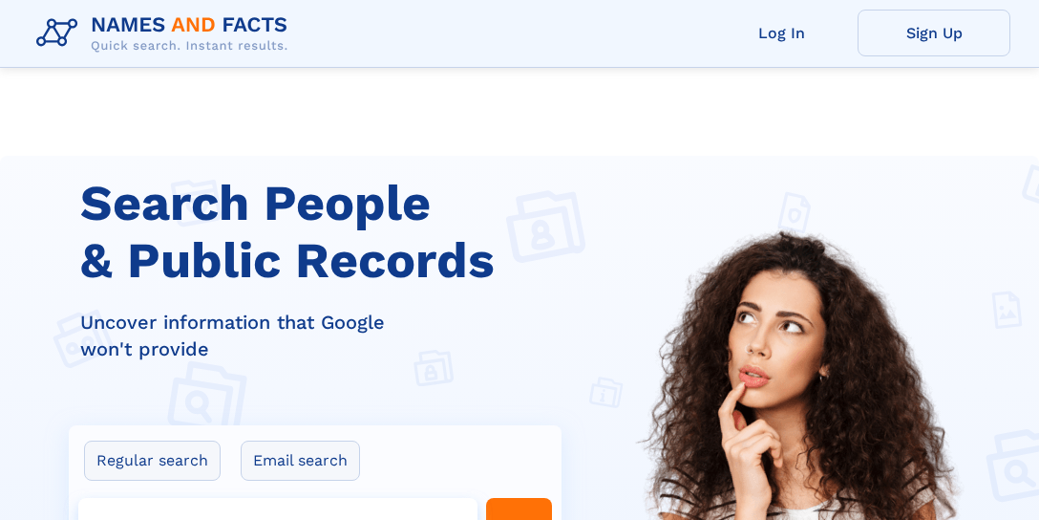 This screenshot has height=520, width=1039. I want to click on a: Log In, so click(781, 32).